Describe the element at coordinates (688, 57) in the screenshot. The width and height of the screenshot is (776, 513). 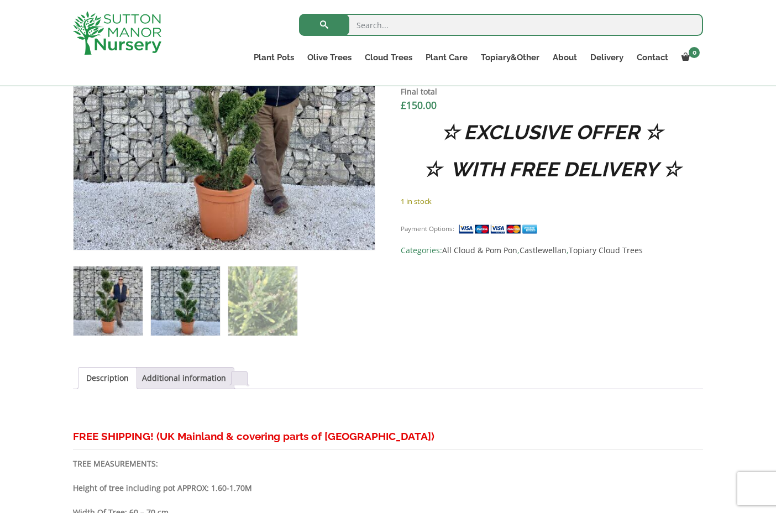
I see `a: 0` at that location.